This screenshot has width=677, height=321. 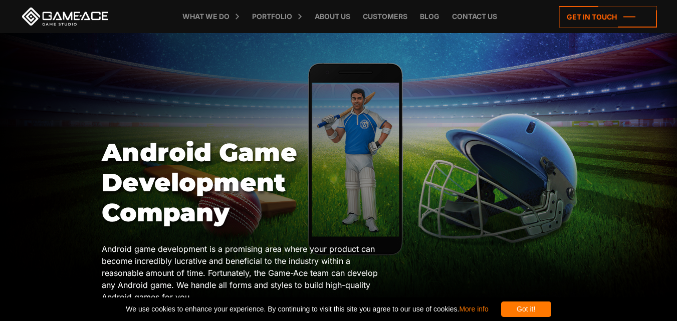 What do you see at coordinates (474, 309) in the screenshot?
I see `a: More info` at bounding box center [474, 309].